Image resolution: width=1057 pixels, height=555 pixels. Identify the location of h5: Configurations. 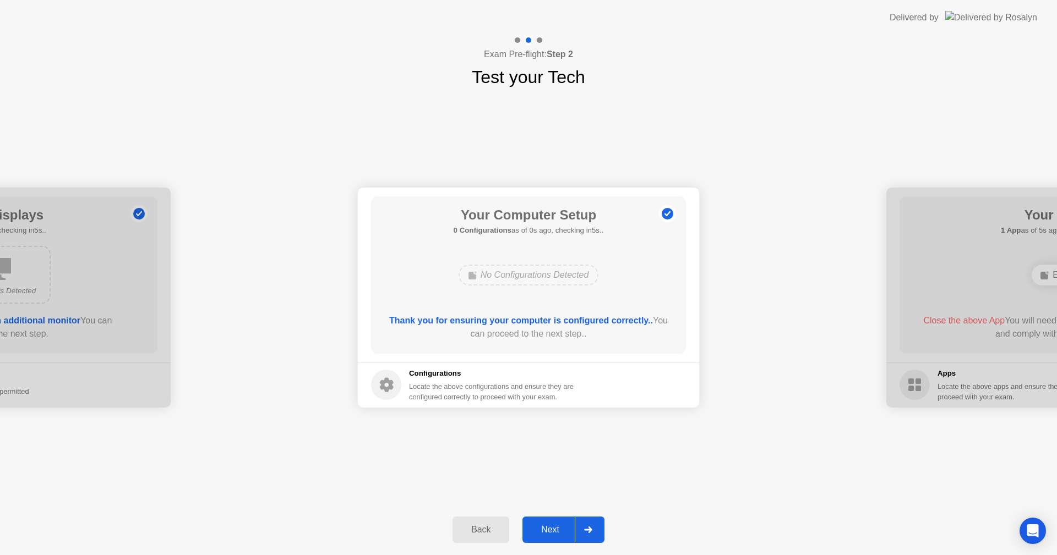
(492, 374).